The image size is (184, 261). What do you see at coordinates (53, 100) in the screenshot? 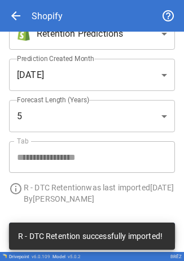
I see `label: Forecast Length (Years)` at bounding box center [53, 100].